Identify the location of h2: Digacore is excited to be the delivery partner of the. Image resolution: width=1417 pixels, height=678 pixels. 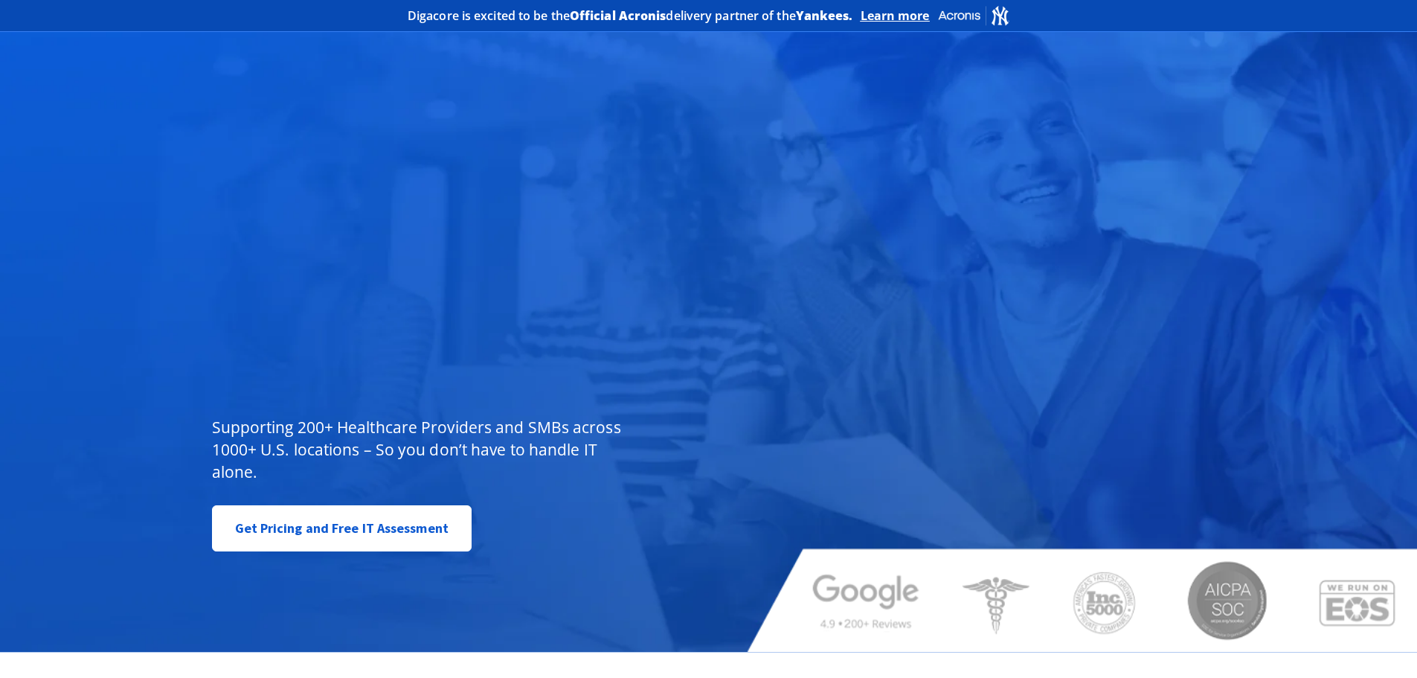
(630, 16).